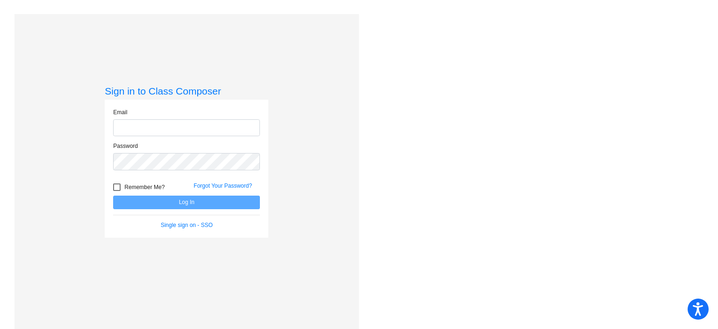  Describe the element at coordinates (223, 186) in the screenshot. I see `a: Forgot Your Password?` at that location.